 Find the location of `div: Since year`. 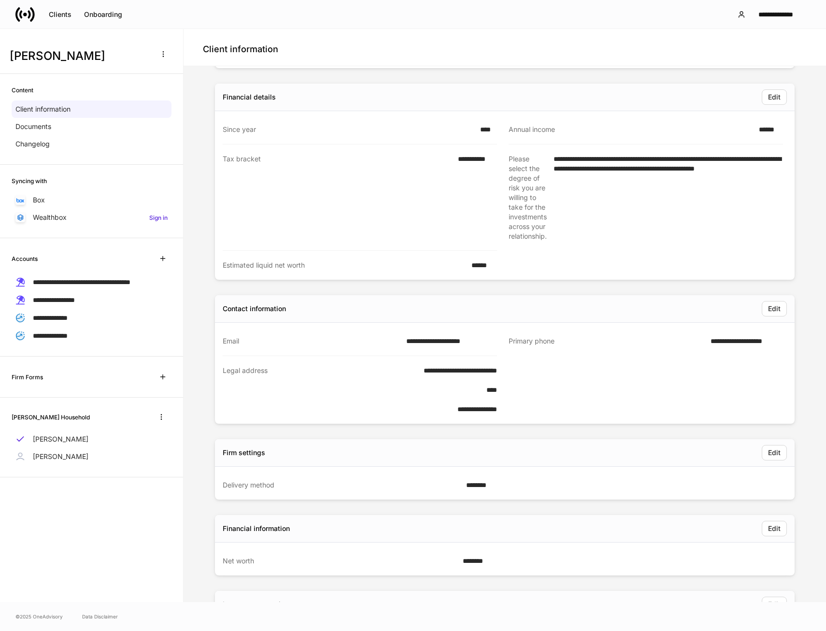

div: Since year is located at coordinates (348, 129).